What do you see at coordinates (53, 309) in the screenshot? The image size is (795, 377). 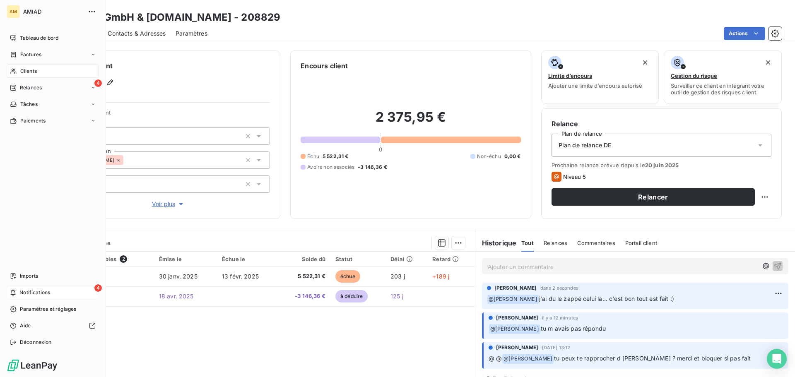 I see `a: Paramètres et réglages` at bounding box center [53, 309].